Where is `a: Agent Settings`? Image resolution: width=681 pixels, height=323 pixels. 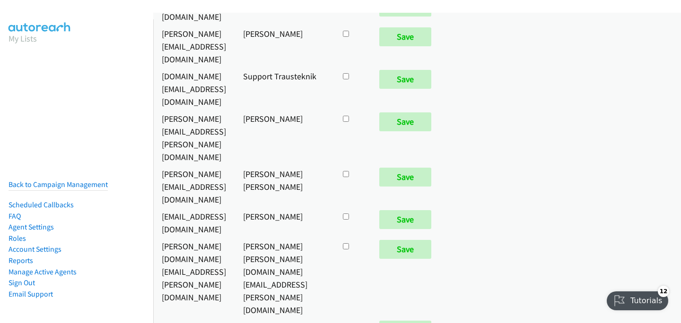 a: Agent Settings is located at coordinates (31, 227).